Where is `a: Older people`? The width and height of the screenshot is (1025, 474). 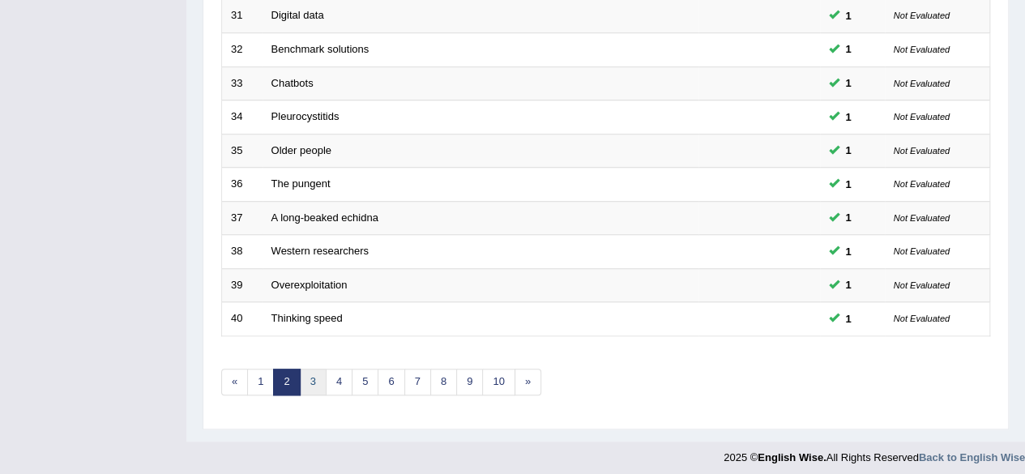
a: Older people is located at coordinates (301, 150).